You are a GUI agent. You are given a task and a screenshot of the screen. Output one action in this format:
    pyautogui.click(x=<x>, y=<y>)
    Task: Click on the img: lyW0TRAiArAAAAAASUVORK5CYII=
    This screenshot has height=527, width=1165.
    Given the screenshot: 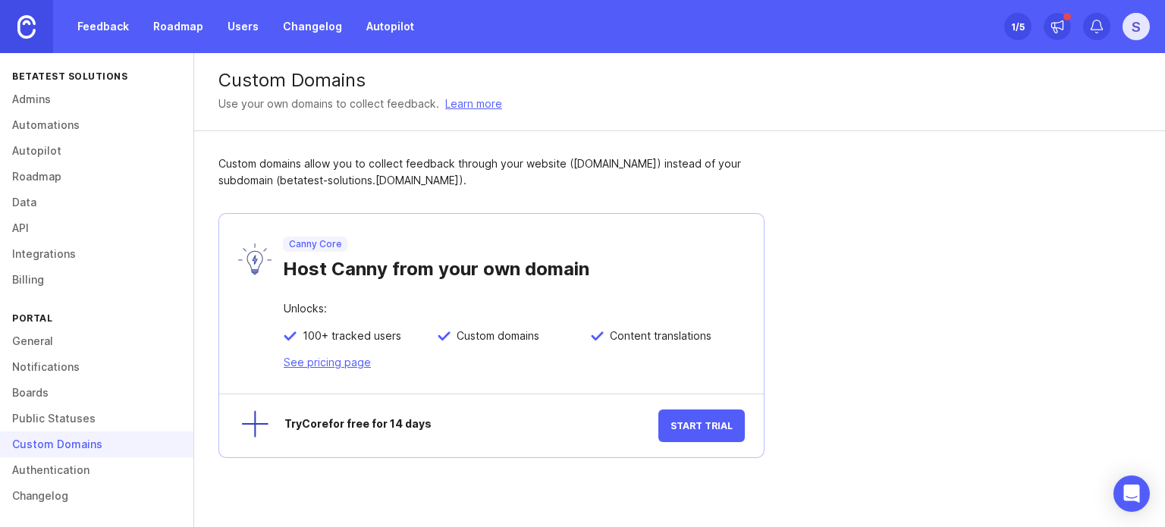 What is the action you would take?
    pyautogui.click(x=255, y=259)
    